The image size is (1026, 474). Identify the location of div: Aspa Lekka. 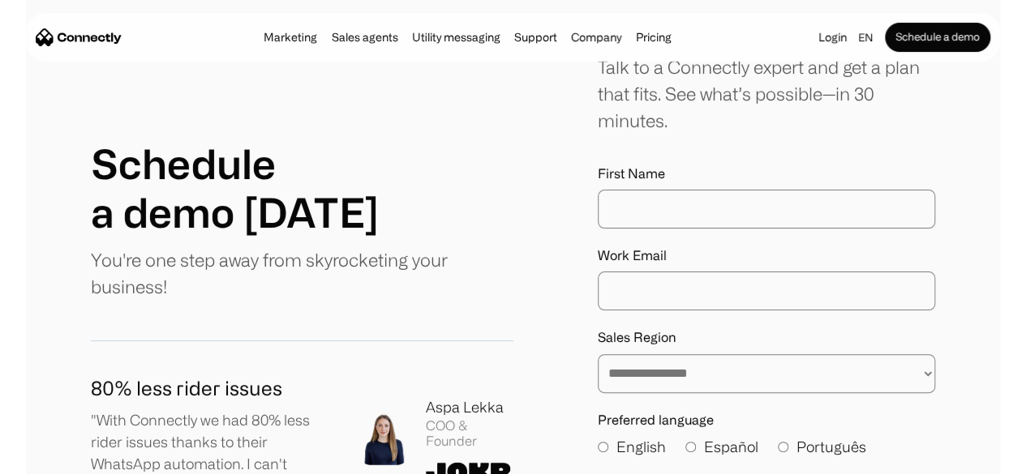
(470, 407).